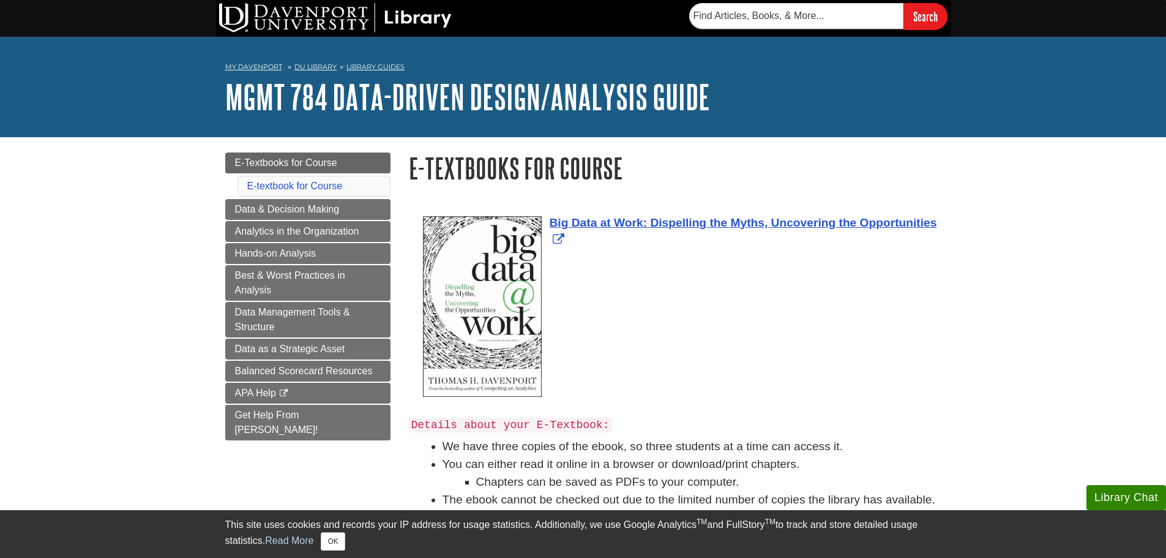 Image resolution: width=1166 pixels, height=558 pixels. Describe the element at coordinates (1127, 497) in the screenshot. I see `button: Library Chat` at that location.